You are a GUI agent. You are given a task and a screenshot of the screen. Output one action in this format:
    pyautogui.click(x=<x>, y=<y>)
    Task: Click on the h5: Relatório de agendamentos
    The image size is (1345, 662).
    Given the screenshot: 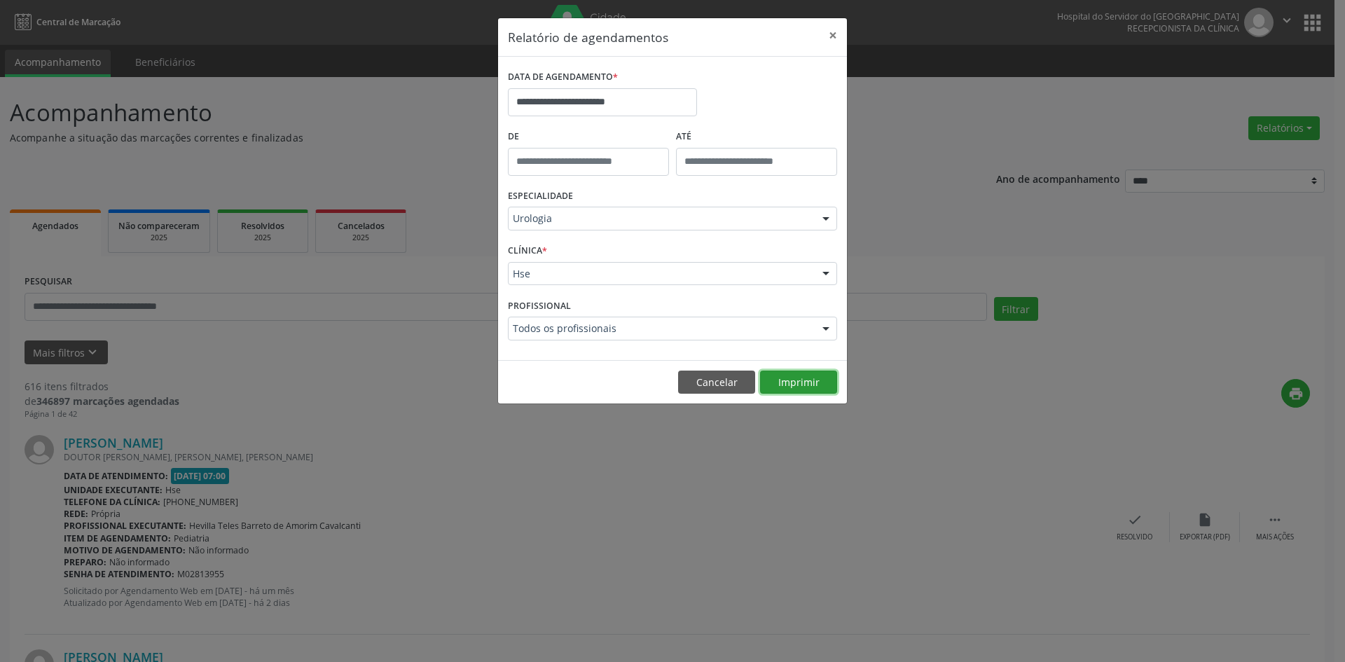 What is the action you would take?
    pyautogui.click(x=588, y=37)
    